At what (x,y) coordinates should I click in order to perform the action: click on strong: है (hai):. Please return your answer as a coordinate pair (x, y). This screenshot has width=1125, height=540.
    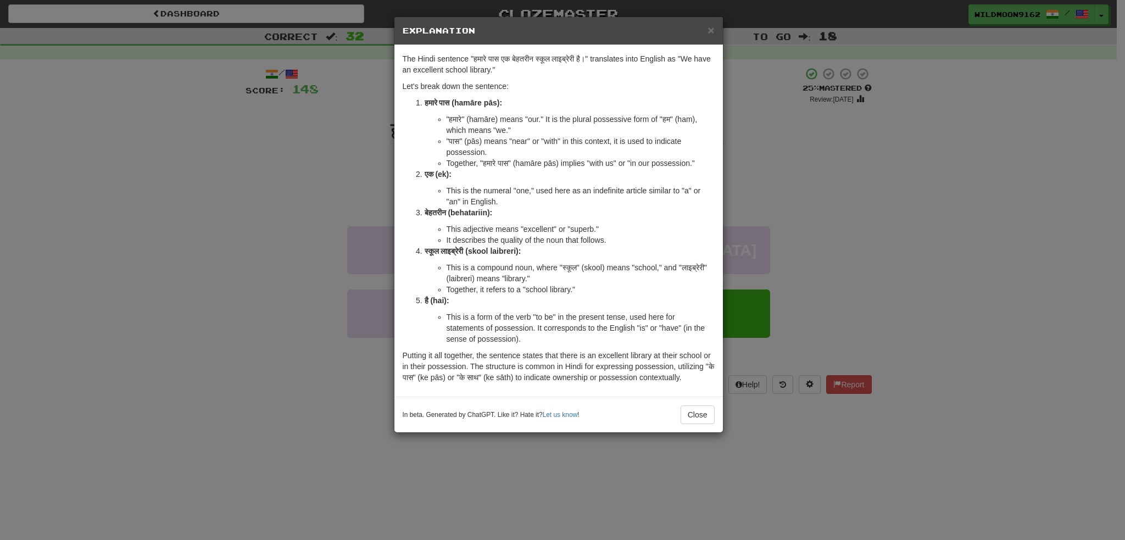
    Looking at the image, I should click on (437, 301).